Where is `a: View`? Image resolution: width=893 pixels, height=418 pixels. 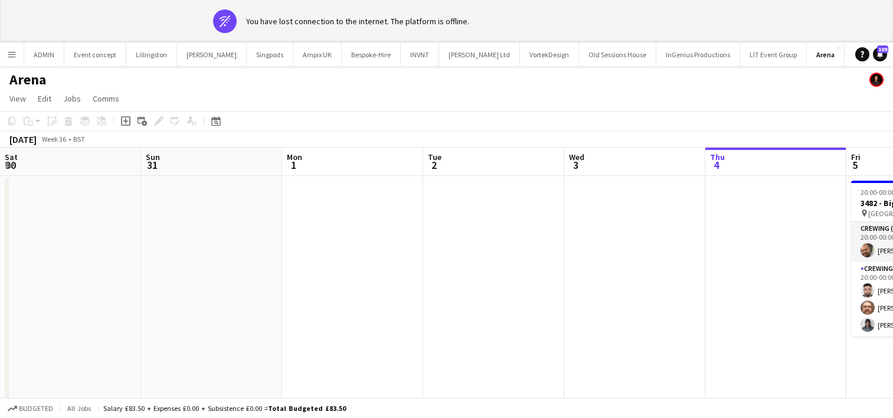 a: View is located at coordinates (18, 99).